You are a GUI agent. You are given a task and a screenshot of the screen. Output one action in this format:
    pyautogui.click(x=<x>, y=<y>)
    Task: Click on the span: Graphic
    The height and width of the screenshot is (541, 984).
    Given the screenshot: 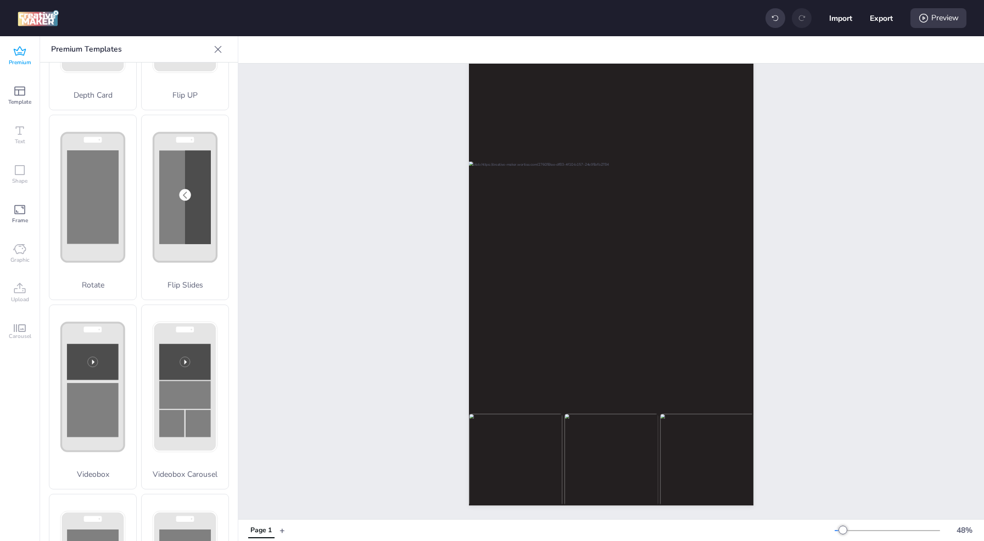 What is the action you would take?
    pyautogui.click(x=20, y=260)
    